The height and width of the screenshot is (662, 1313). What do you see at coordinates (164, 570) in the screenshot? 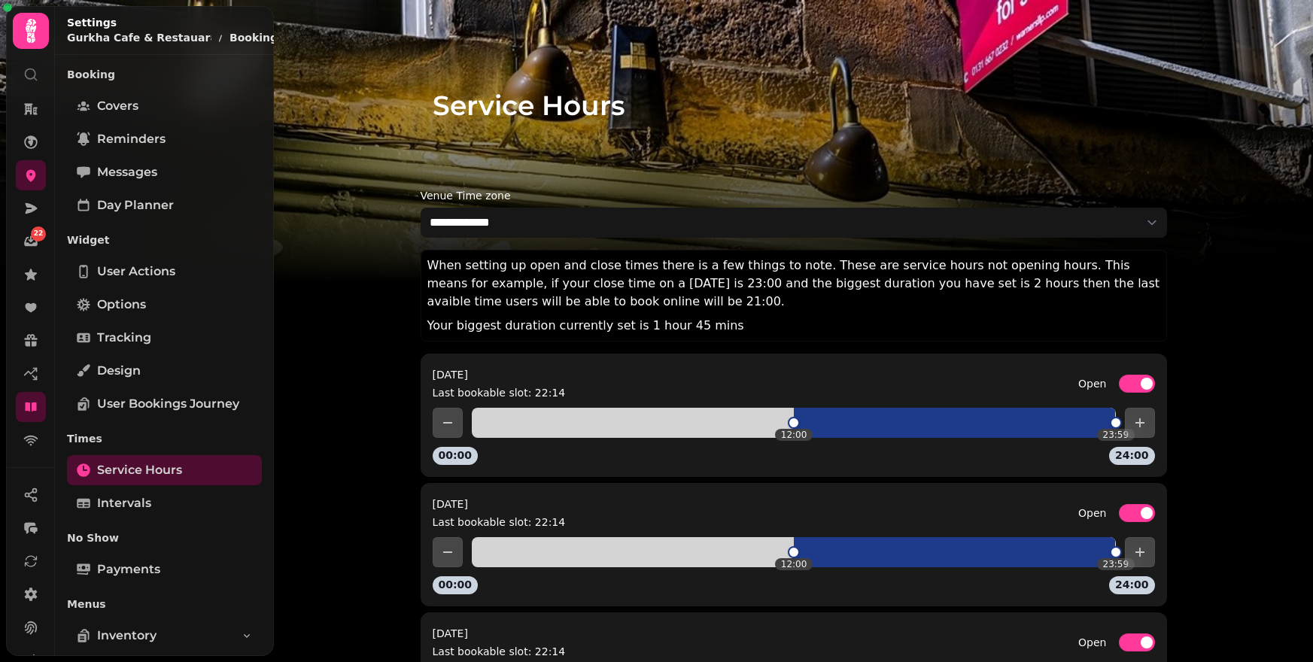
I see `a: Payments` at bounding box center [164, 570].